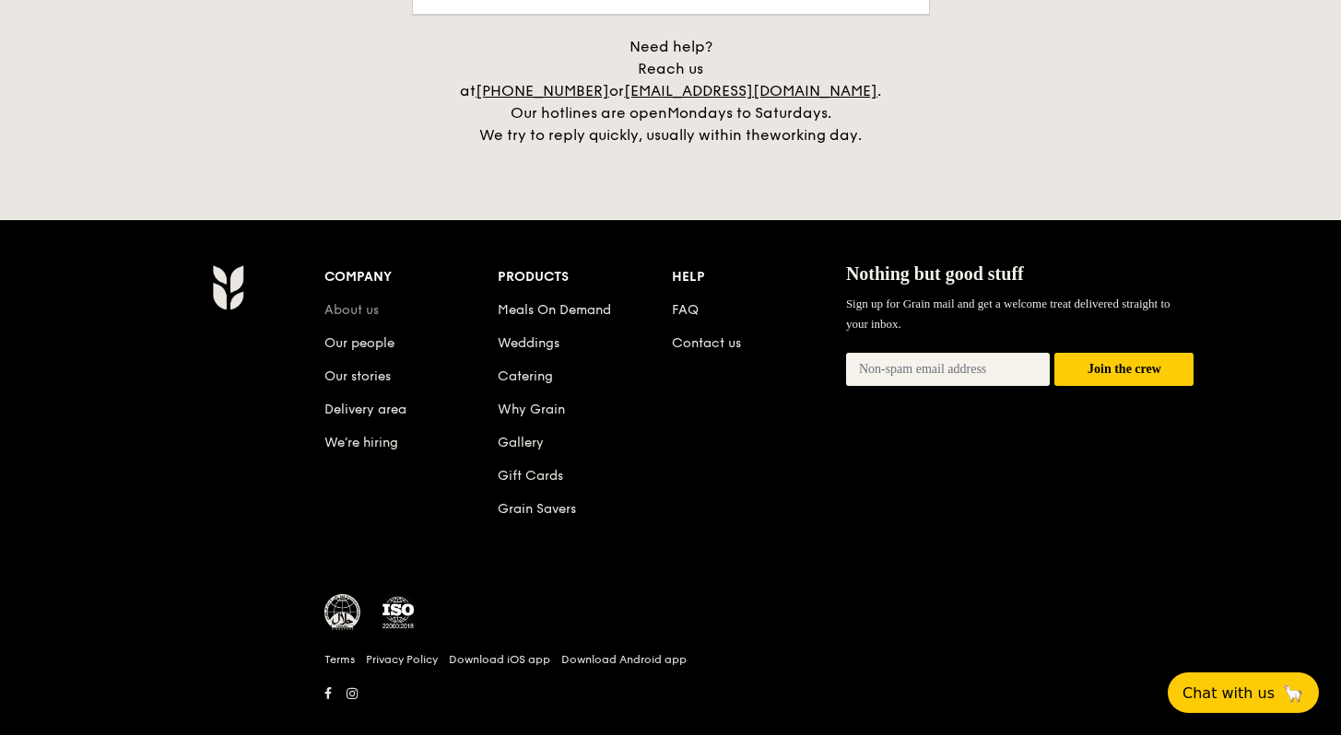  I want to click on a: FAQ, so click(685, 310).